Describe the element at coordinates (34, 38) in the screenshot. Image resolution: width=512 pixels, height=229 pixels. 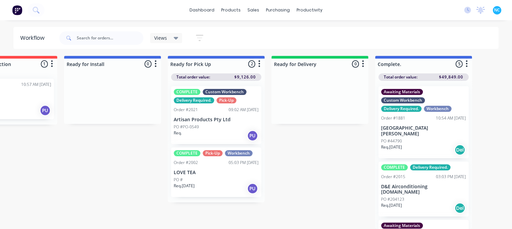
I see `div: Workflow` at that location.